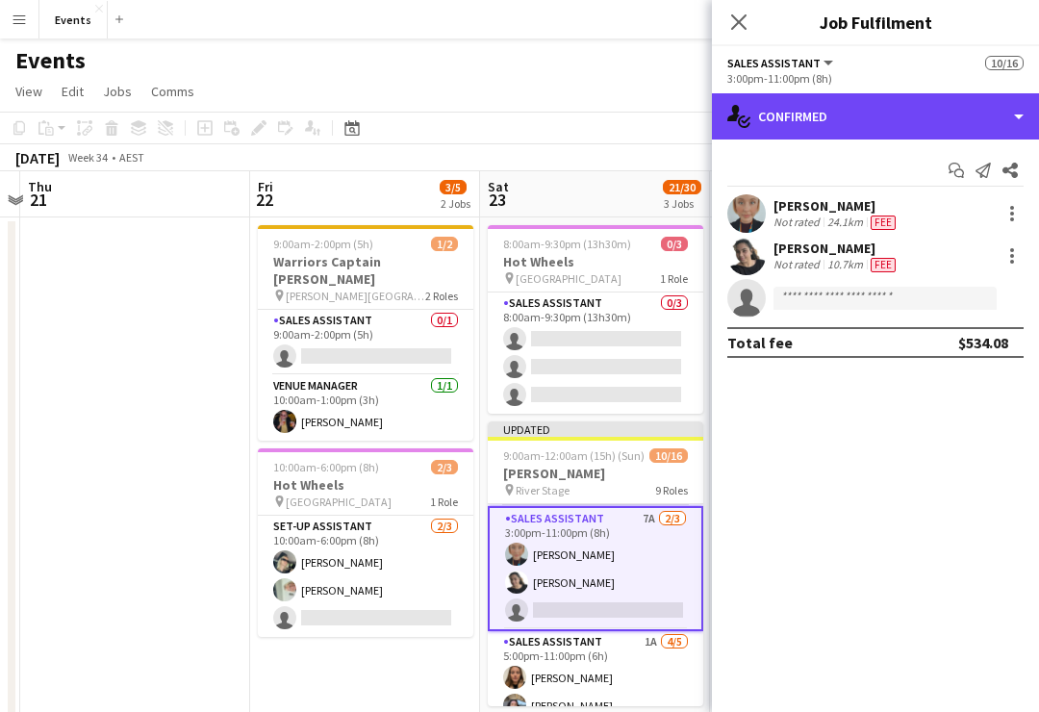 This screenshot has width=1039, height=712. What do you see at coordinates (442, 295) in the screenshot?
I see `span: 2 Roles` at bounding box center [442, 295].